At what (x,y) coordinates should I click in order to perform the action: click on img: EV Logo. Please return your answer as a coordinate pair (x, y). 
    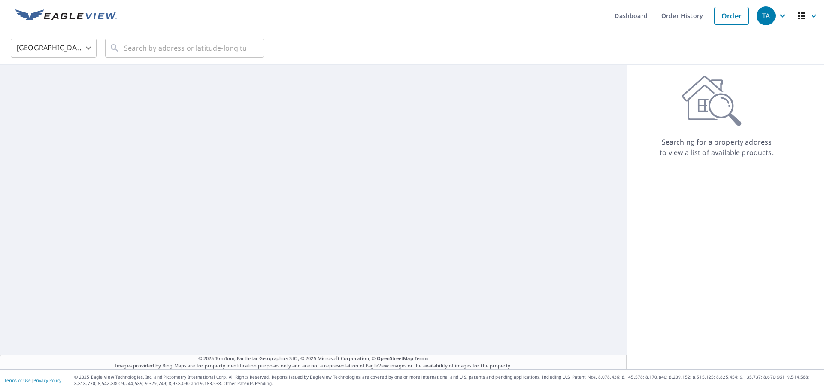
    Looking at the image, I should click on (66, 16).